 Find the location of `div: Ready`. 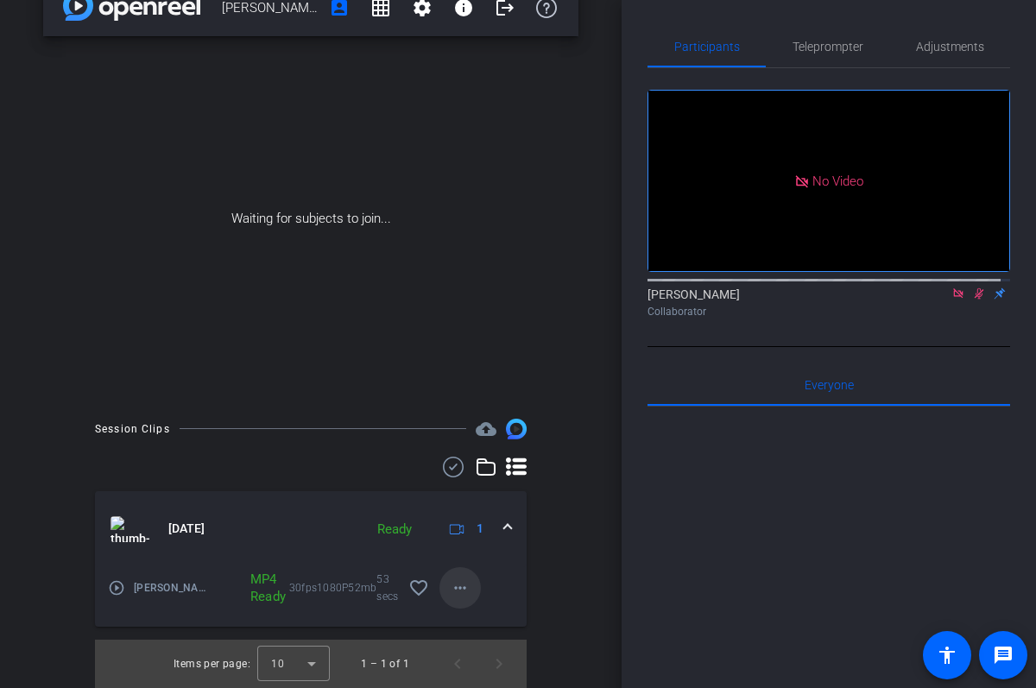

div: Ready is located at coordinates (395, 529).